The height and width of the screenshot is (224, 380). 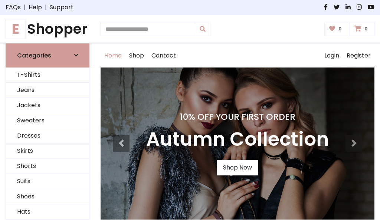 What do you see at coordinates (62, 7) in the screenshot?
I see `a: Support` at bounding box center [62, 7].